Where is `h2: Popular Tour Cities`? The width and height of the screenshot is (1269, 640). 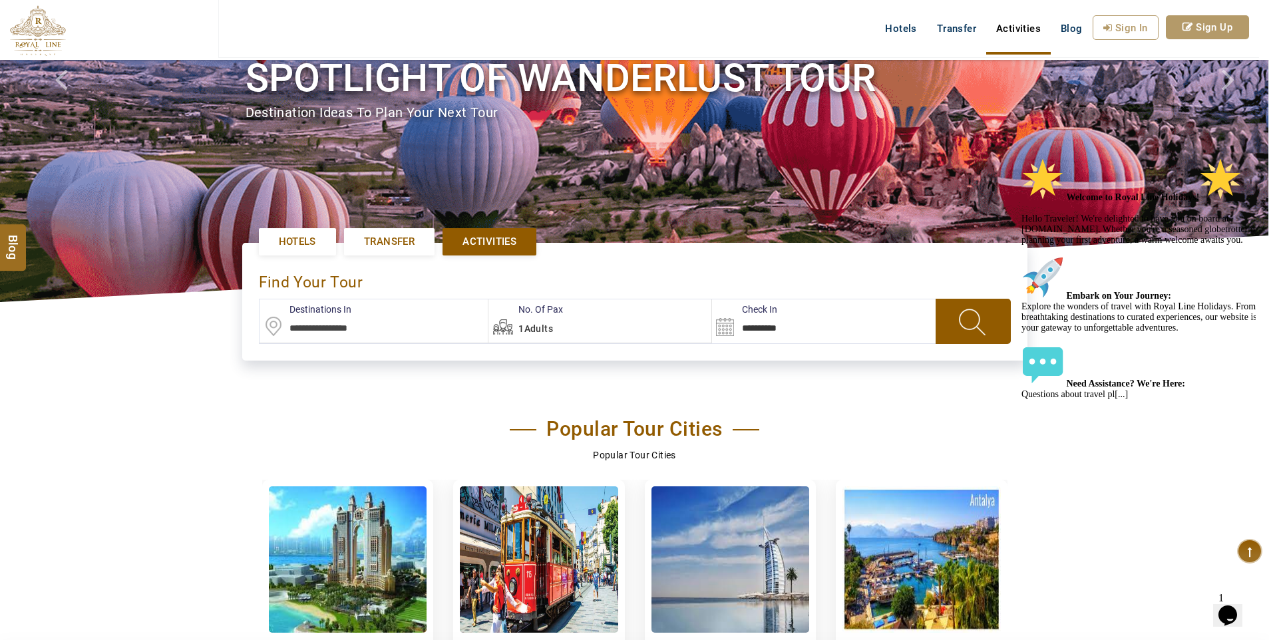
h2: Popular Tour Cities is located at coordinates (634, 429).